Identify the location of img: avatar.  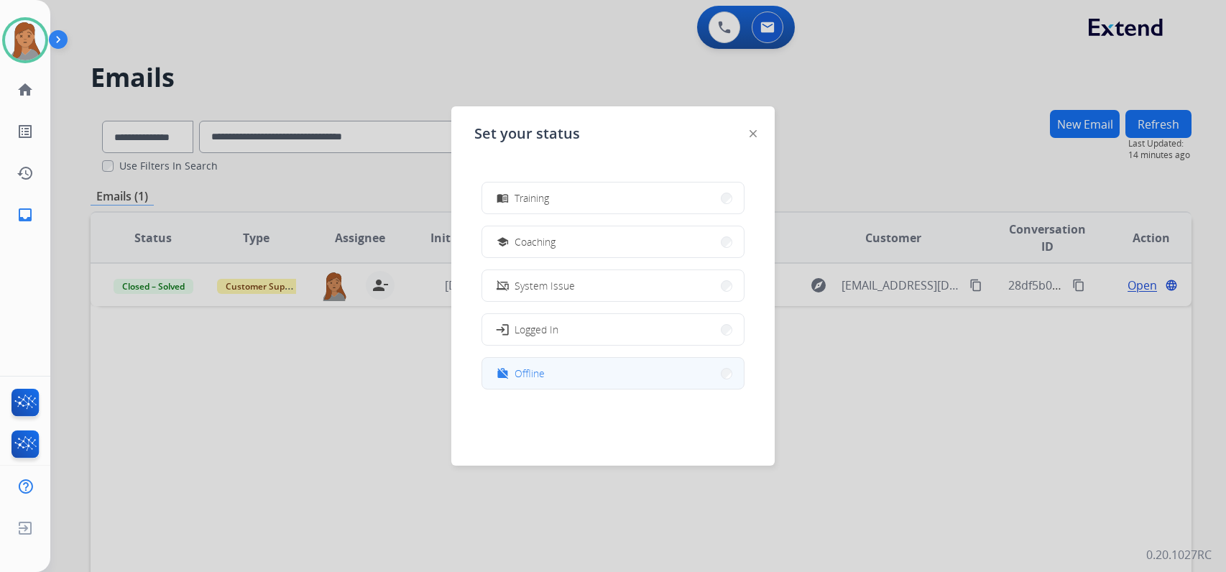
(25, 40).